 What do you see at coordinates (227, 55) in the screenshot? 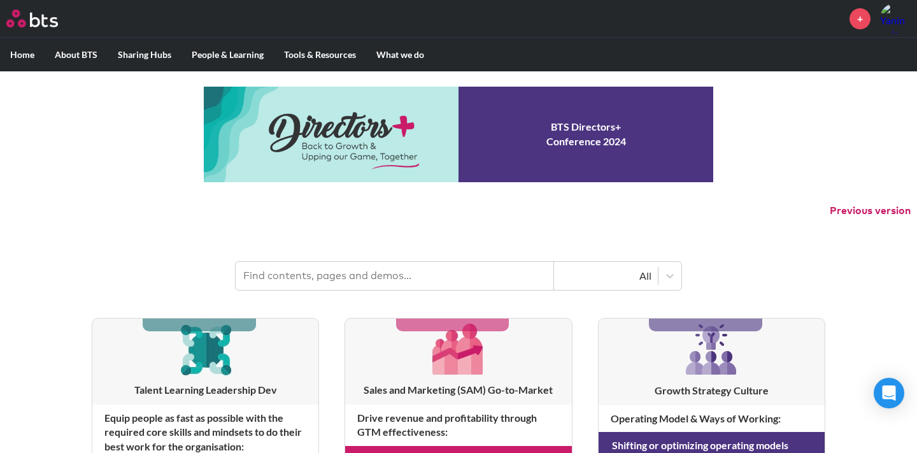
I see `label: People & Learning` at bounding box center [227, 55].